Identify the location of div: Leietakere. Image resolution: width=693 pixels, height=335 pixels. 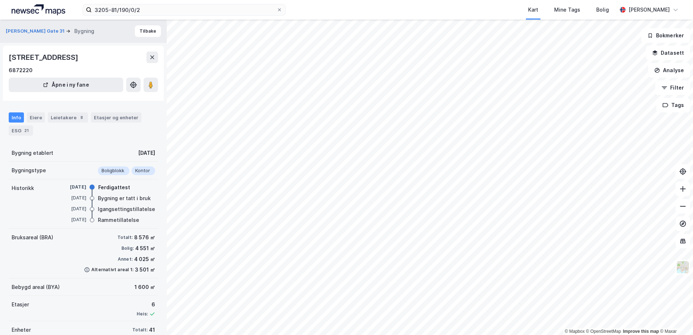
(68, 118).